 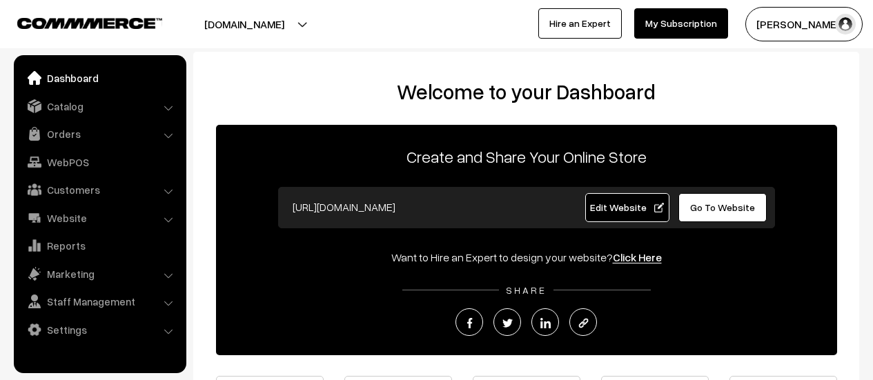 I want to click on h2: Welcome to your Dashboard, so click(x=526, y=92).